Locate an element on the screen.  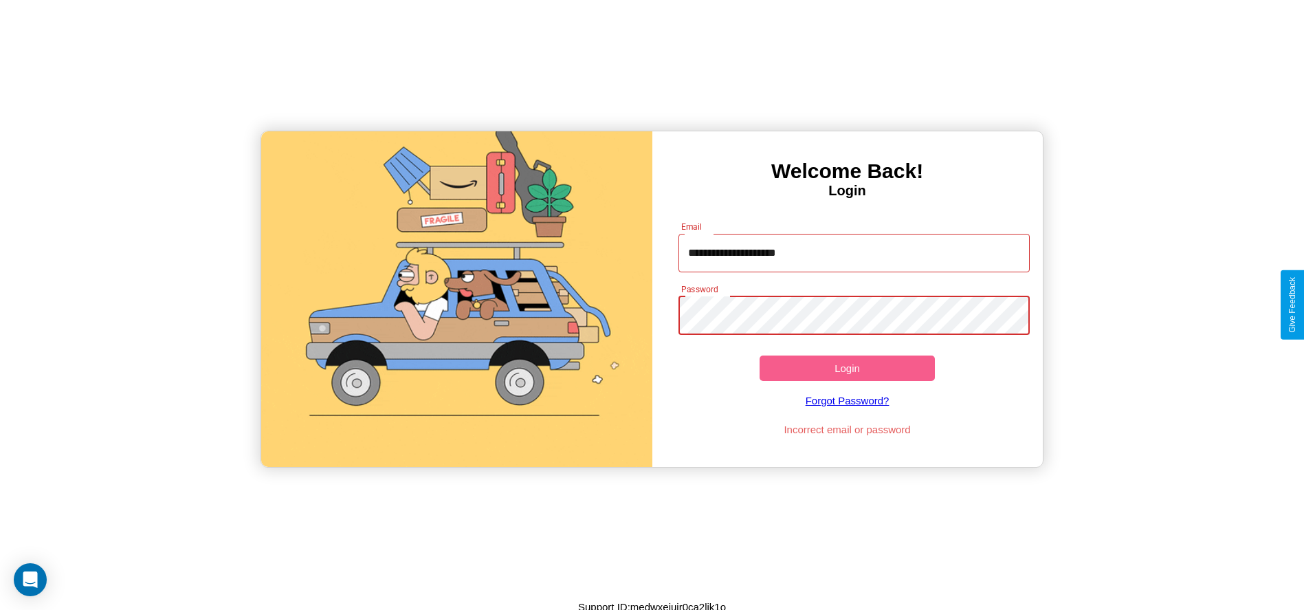
a: Forgot Password? is located at coordinates (847, 400).